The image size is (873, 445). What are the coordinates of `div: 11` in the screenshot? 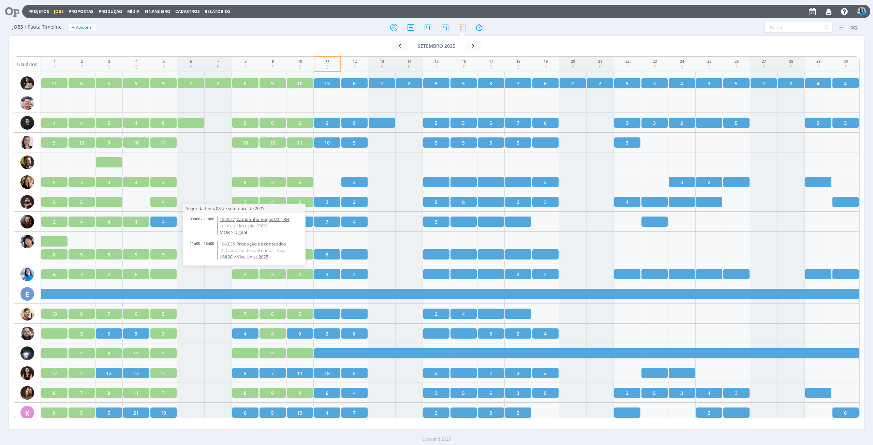 It's located at (328, 61).